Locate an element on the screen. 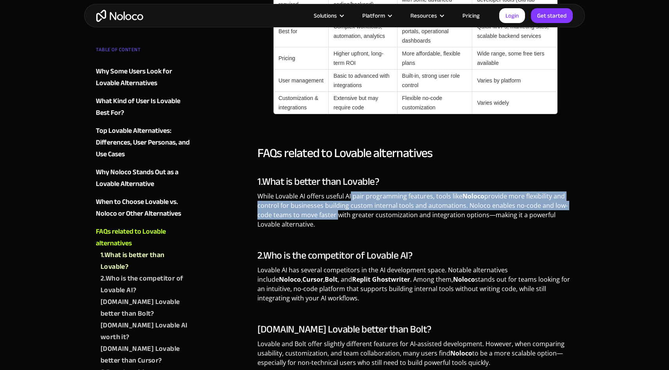  div: When to Choose Lovable vs. Noloco or Other Alternatives is located at coordinates (143, 208).